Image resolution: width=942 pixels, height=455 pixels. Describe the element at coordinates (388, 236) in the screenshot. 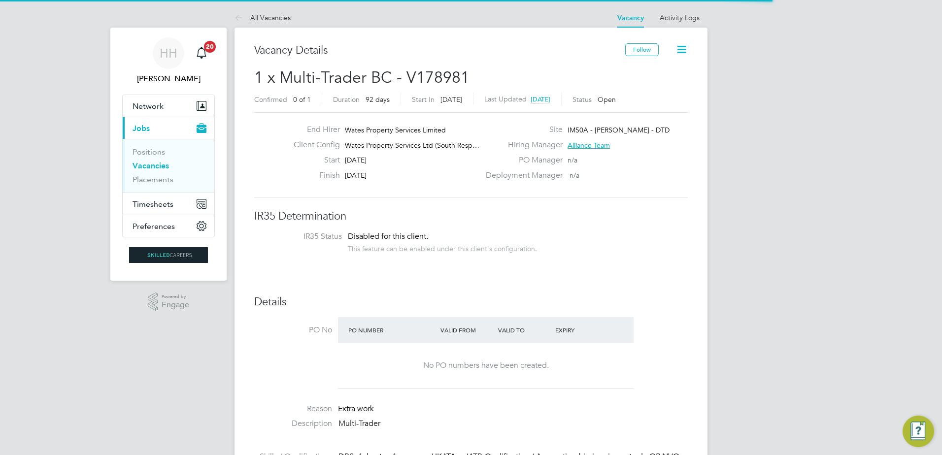

I see `span: Disabled for this client.` at that location.